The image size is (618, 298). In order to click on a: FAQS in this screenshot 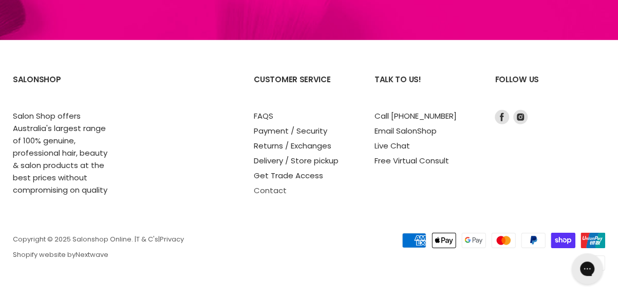, I will do `click(264, 116)`.